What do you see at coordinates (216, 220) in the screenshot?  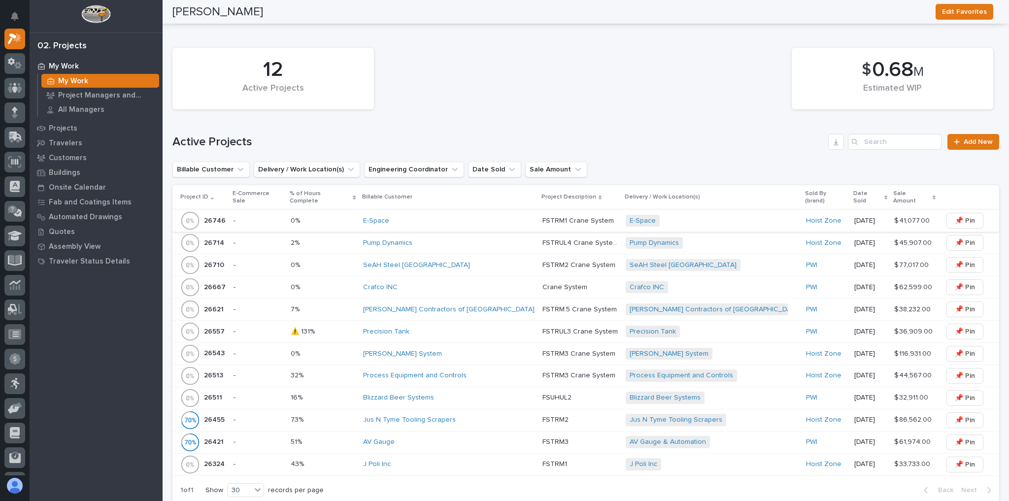 I see `p: 26746` at bounding box center [216, 220].